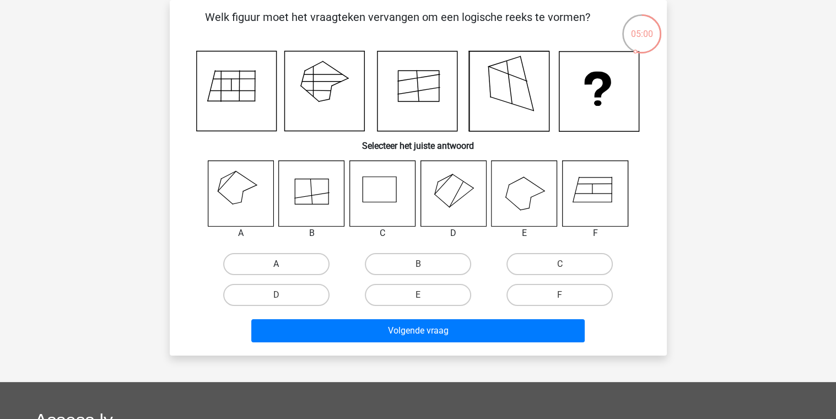 This screenshot has height=419, width=836. I want to click on button: Volgende vraag, so click(418, 331).